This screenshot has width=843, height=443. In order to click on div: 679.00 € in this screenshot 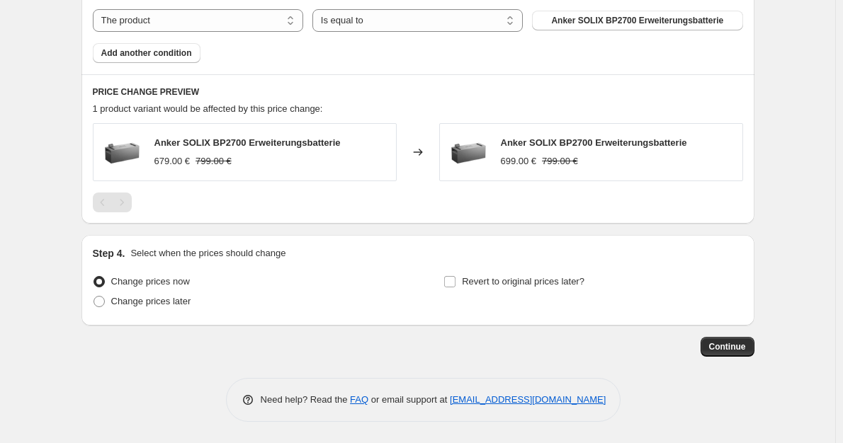, I will do `click(172, 161)`.